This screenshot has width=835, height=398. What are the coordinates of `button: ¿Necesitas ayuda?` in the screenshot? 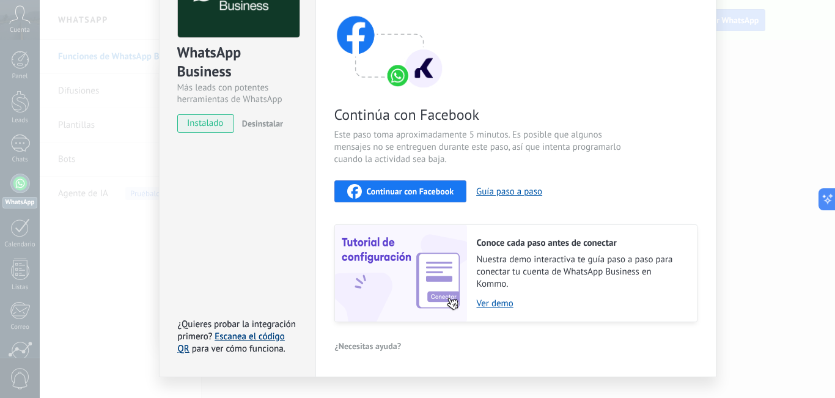 It's located at (368, 346).